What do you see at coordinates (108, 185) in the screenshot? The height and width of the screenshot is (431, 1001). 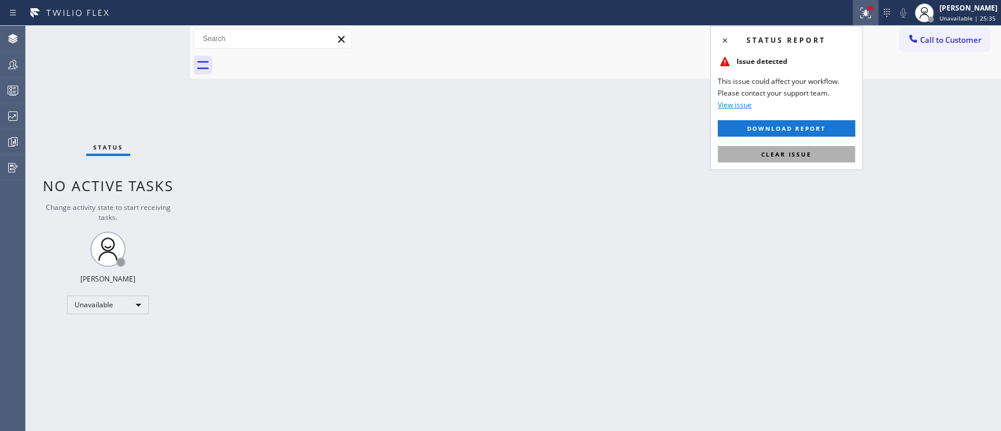 I see `span: No active tasks` at bounding box center [108, 185].